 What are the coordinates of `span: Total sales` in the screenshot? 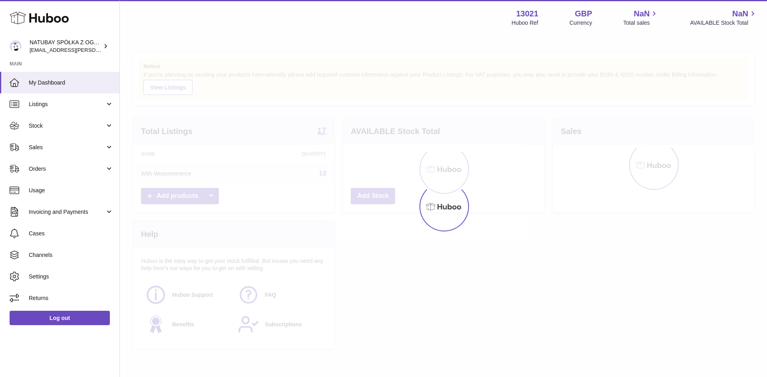 It's located at (641, 23).